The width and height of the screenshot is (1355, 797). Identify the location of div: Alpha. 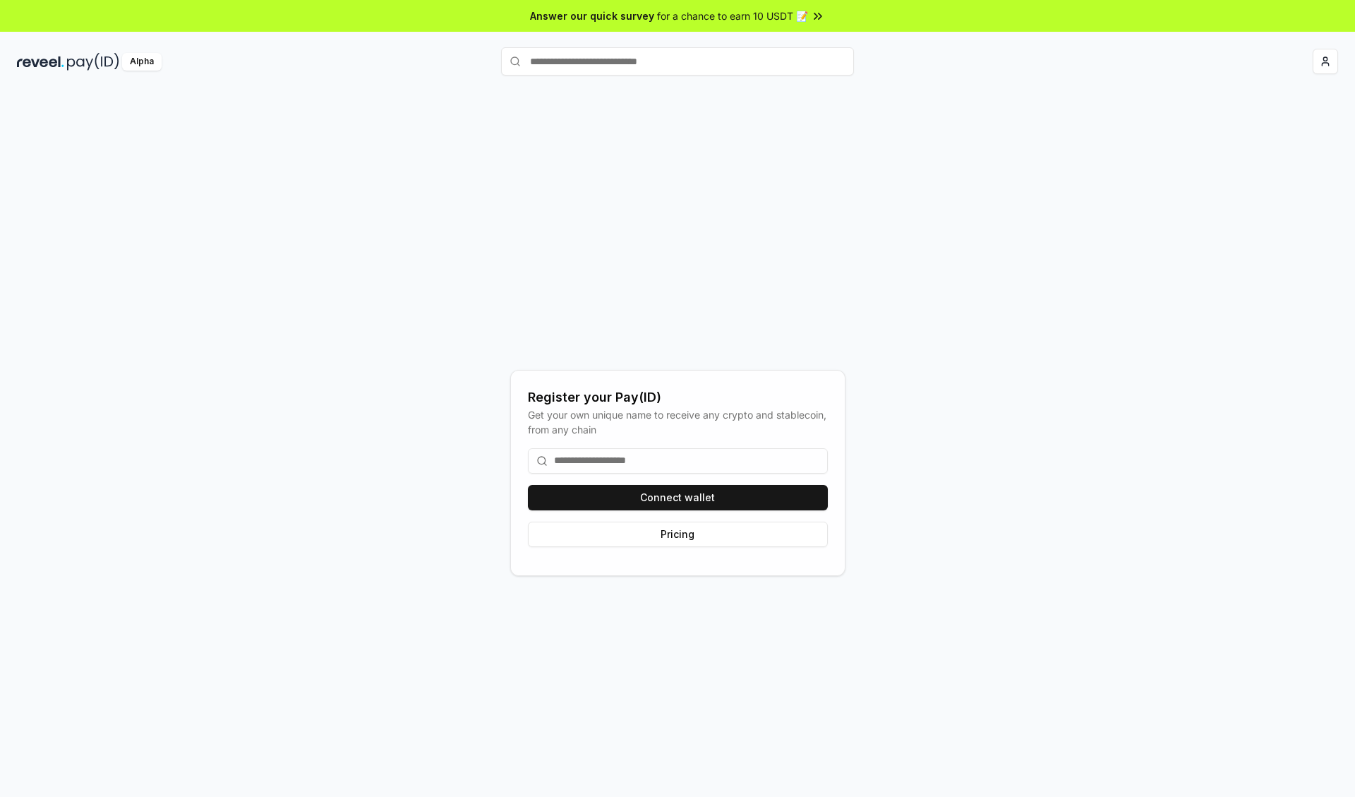
(142, 61).